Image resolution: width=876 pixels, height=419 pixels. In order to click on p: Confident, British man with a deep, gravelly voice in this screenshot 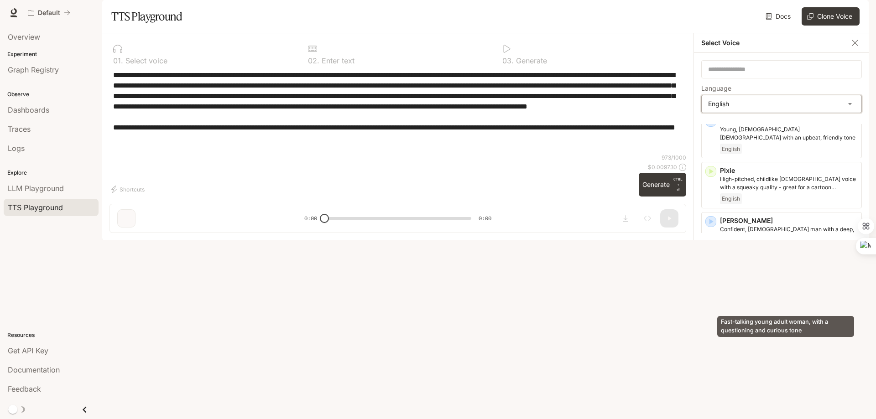, I will do `click(789, 234)`.